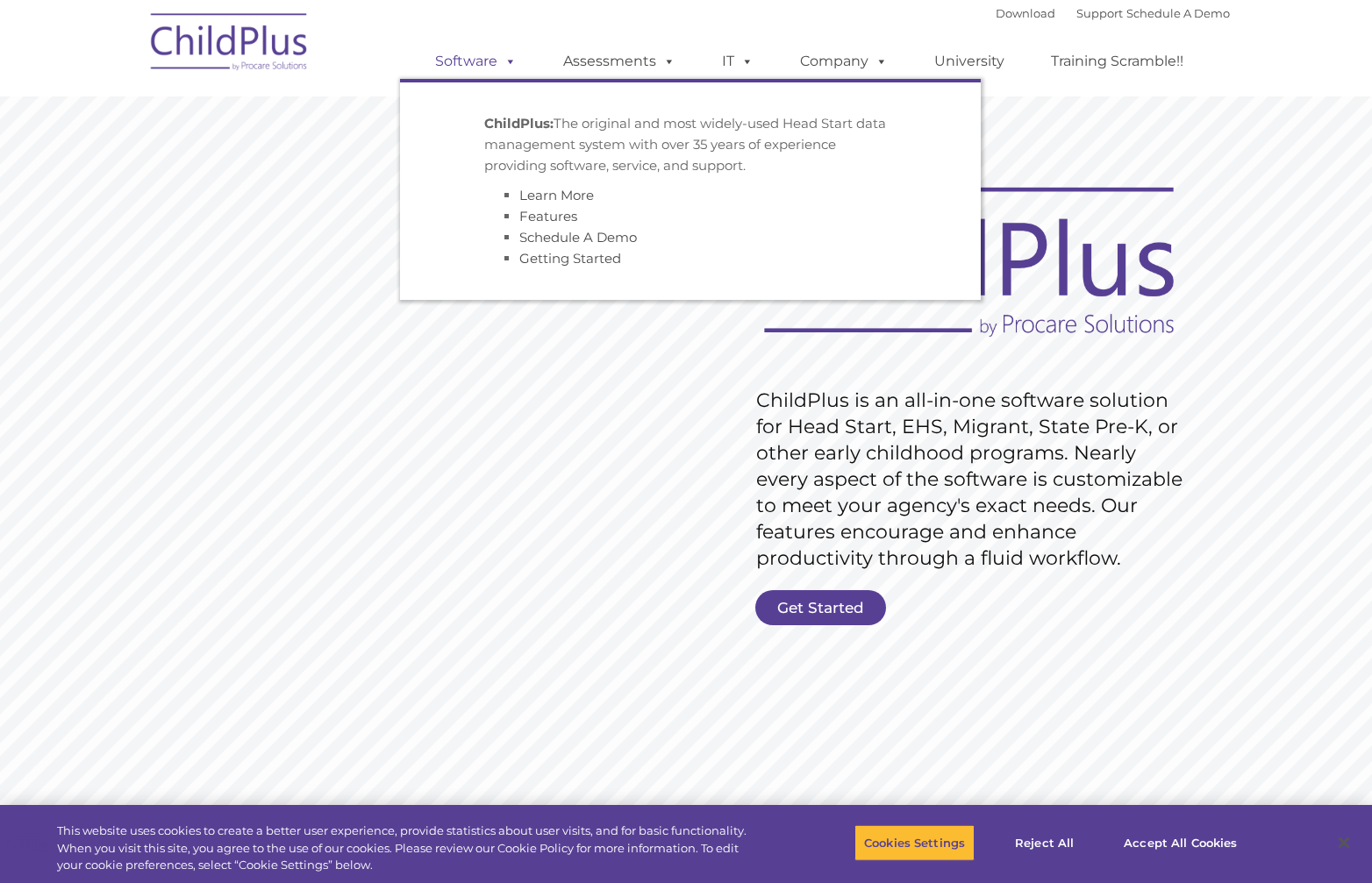  What do you see at coordinates (969, 61) in the screenshot?
I see `a: University` at bounding box center [969, 61].